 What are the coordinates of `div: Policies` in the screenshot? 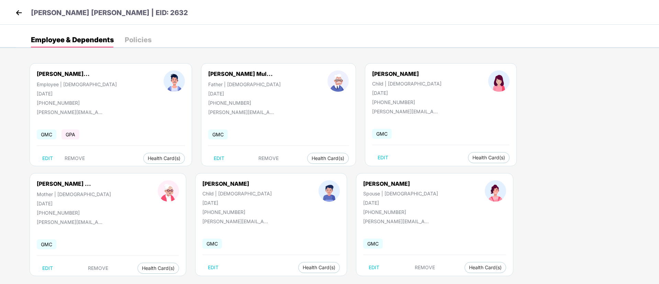 It's located at (138, 40).